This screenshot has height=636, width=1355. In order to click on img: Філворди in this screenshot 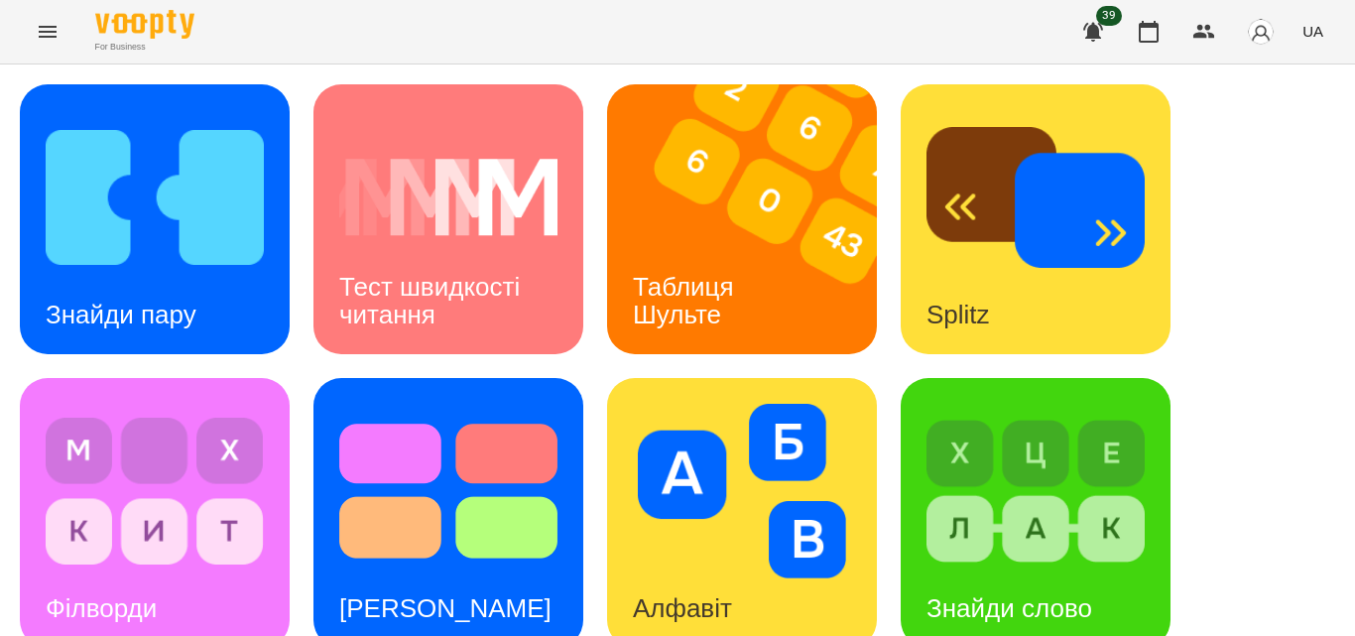, I will do `click(155, 491)`.